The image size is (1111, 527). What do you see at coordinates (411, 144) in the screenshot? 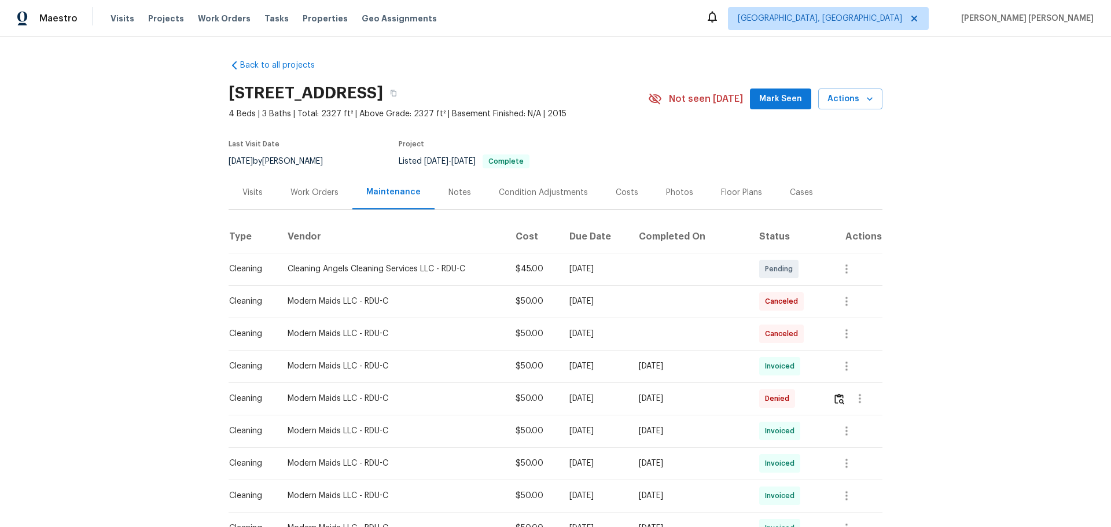
I see `span: Project` at bounding box center [411, 144].